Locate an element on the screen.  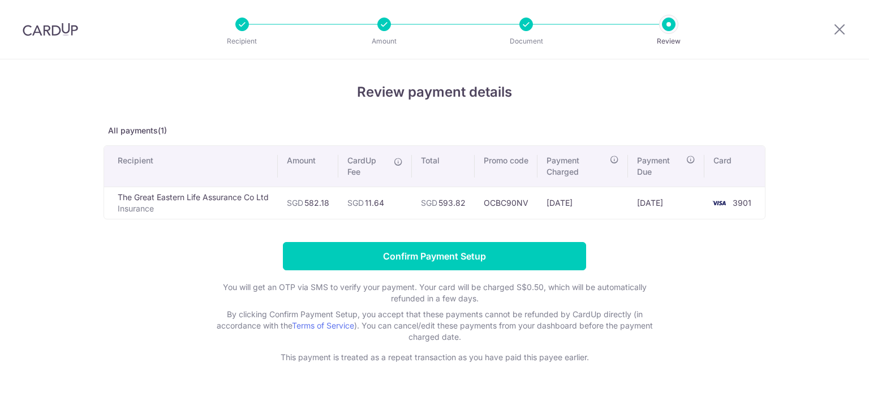
span: Payment Due is located at coordinates (660, 166).